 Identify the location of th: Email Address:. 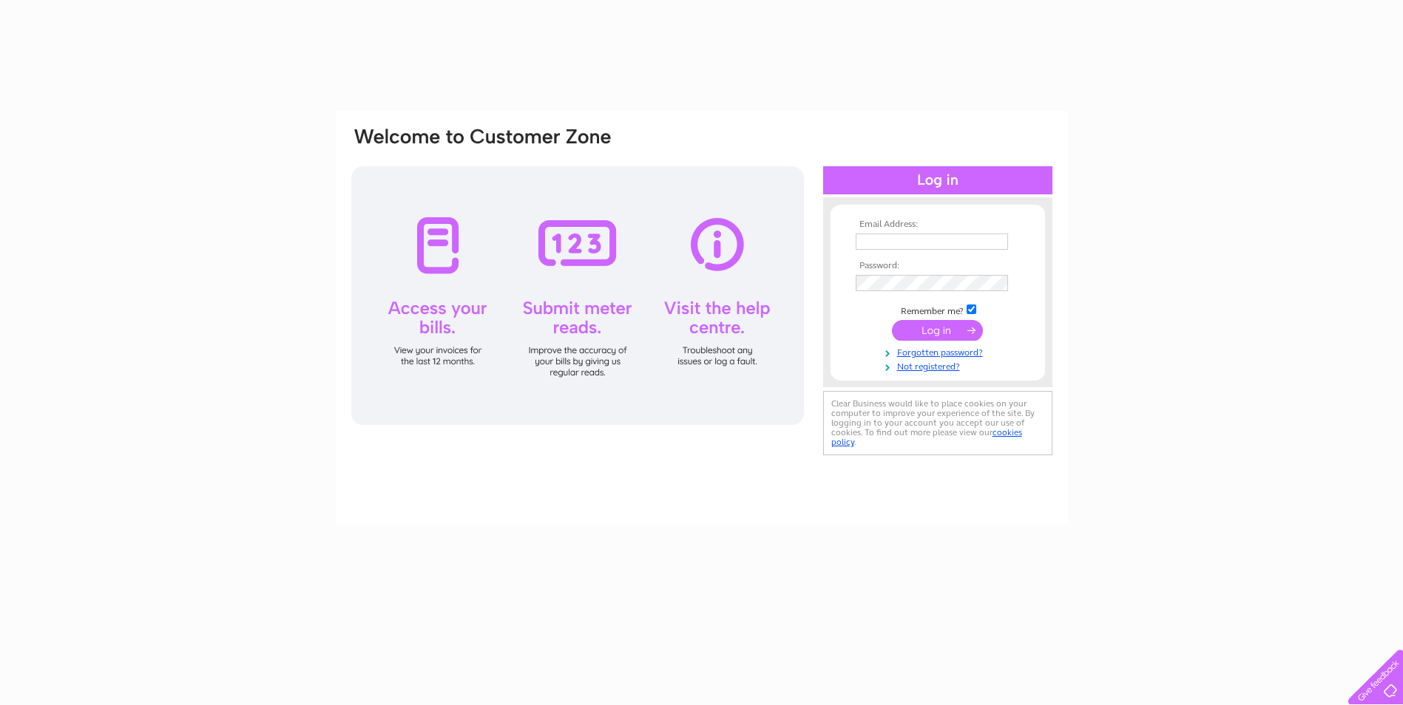
(938, 225).